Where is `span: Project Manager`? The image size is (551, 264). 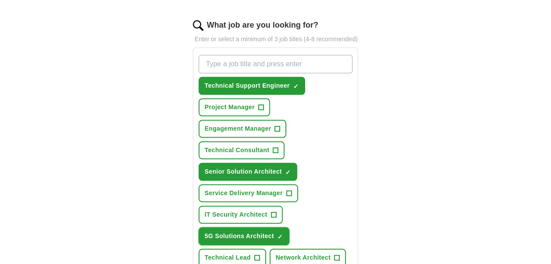
span: Project Manager is located at coordinates (230, 107).